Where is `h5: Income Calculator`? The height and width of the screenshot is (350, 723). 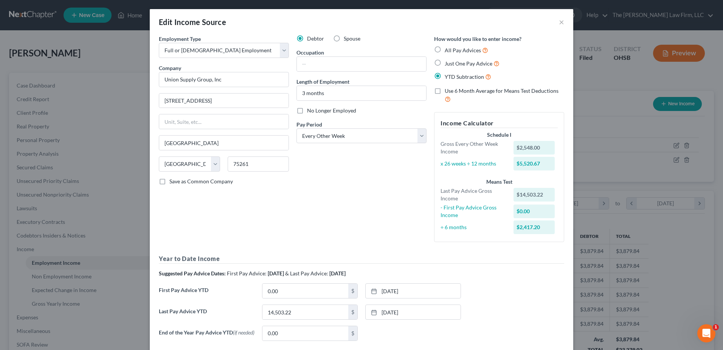
h5: Income Calculator is located at coordinates (499, 123).